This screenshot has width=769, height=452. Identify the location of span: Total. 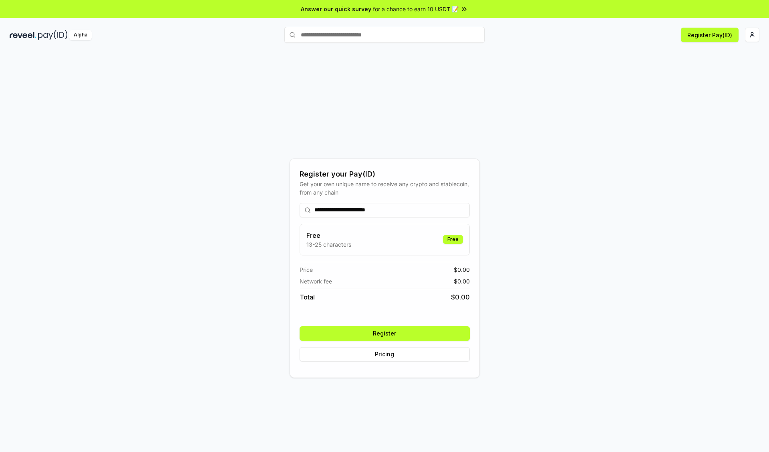
(307, 297).